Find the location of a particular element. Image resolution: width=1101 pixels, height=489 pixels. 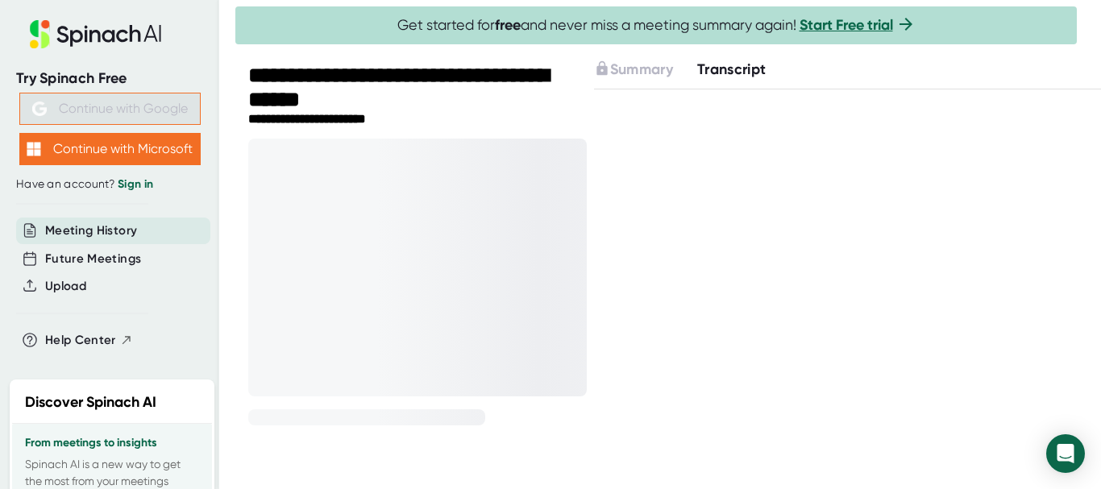

div: Upgrade to access is located at coordinates (646, 69).